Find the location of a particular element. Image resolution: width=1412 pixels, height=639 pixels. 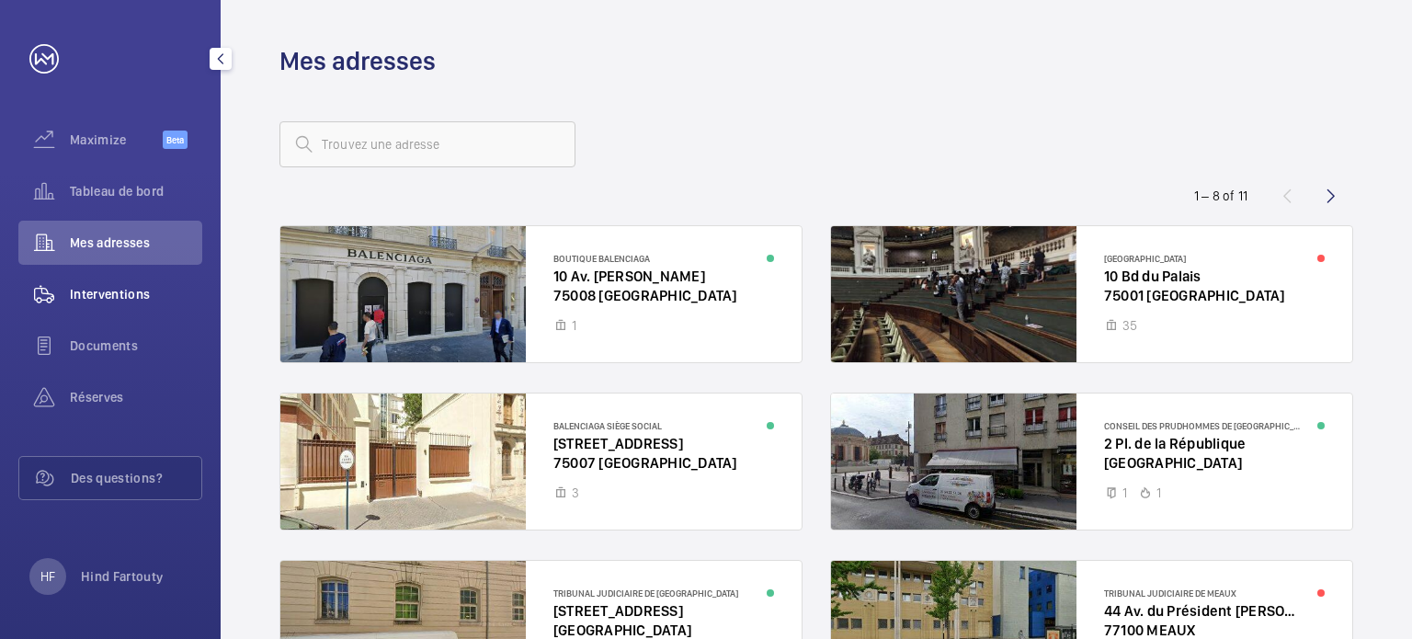

input: Trouvez une adresse is located at coordinates (427, 144).